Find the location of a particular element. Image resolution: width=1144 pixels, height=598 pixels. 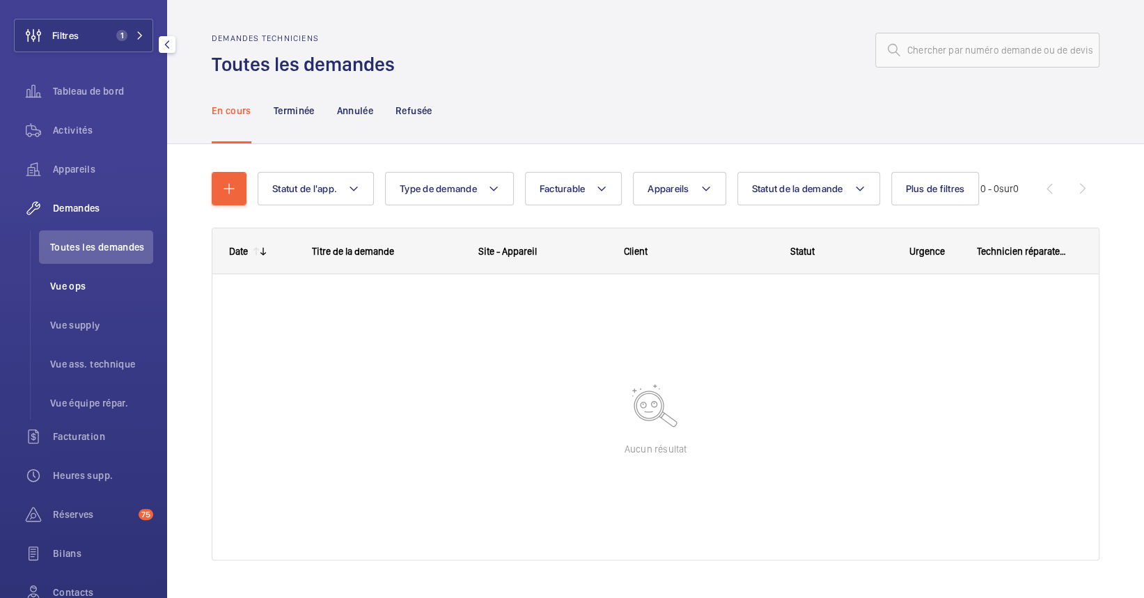

button: Type de demande is located at coordinates (449, 189).